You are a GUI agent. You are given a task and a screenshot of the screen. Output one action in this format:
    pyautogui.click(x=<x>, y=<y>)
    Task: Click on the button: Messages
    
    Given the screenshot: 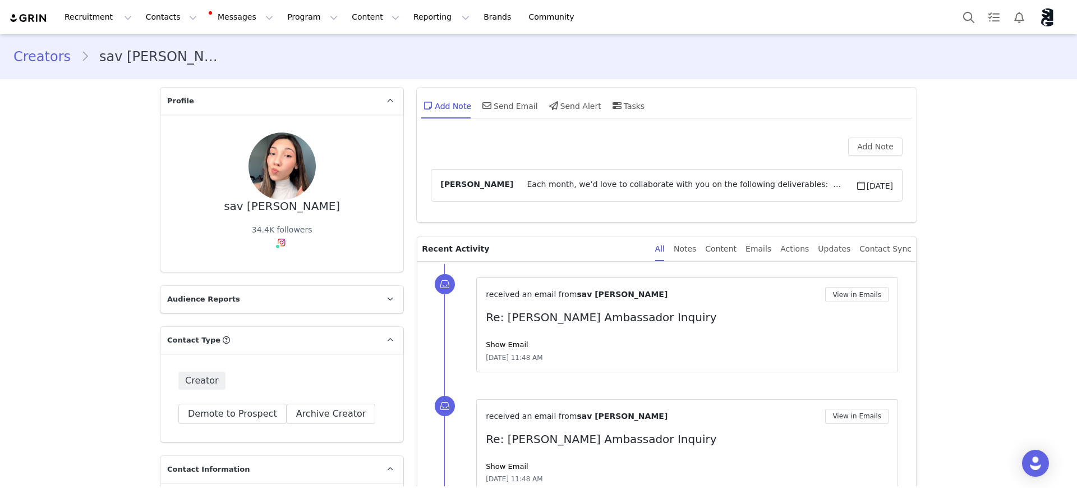 What is the action you would take?
    pyautogui.click(x=242, y=17)
    